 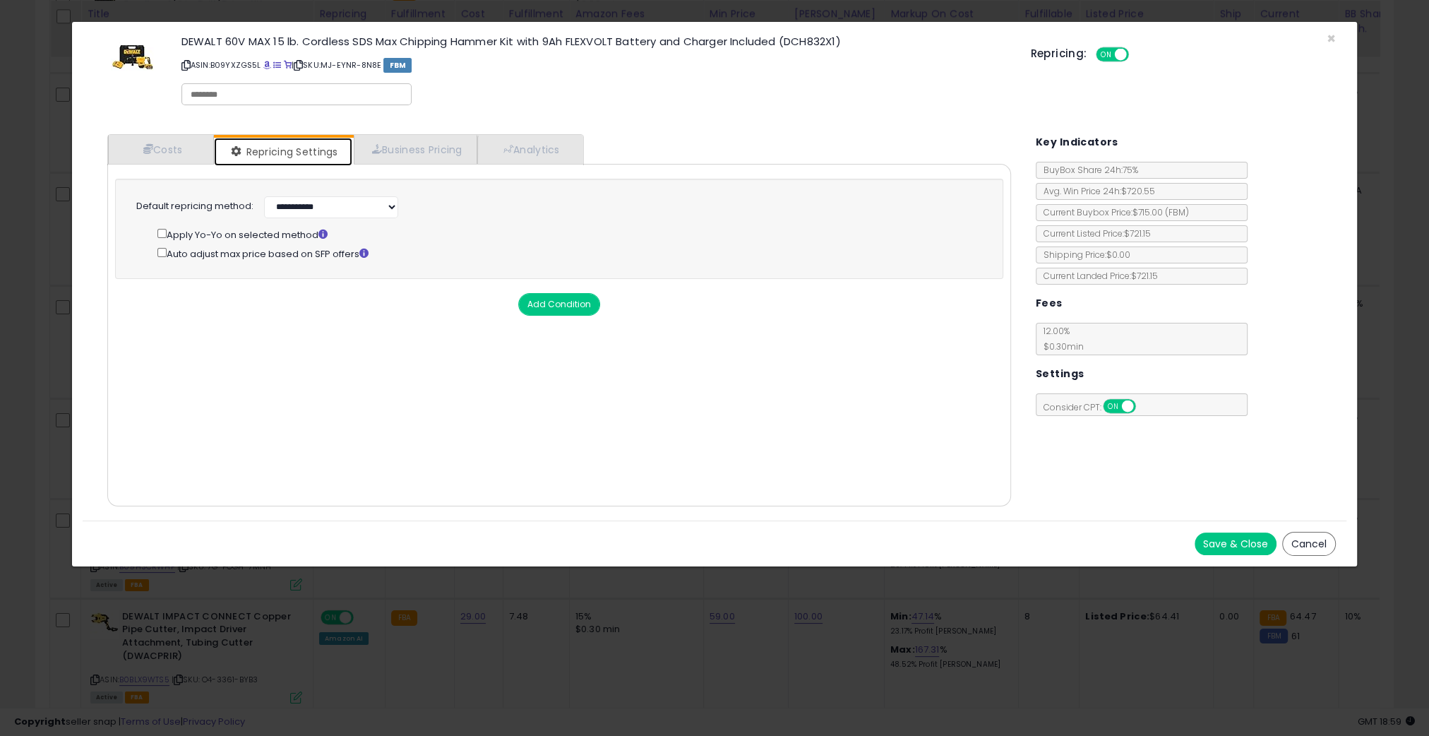 I want to click on h5: Settings, so click(x=1060, y=374).